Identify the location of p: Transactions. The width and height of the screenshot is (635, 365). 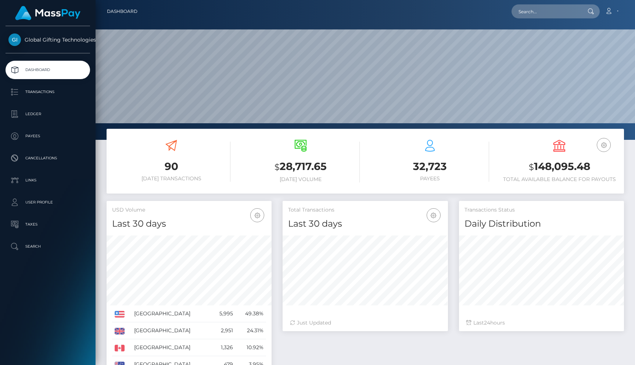
(48, 92).